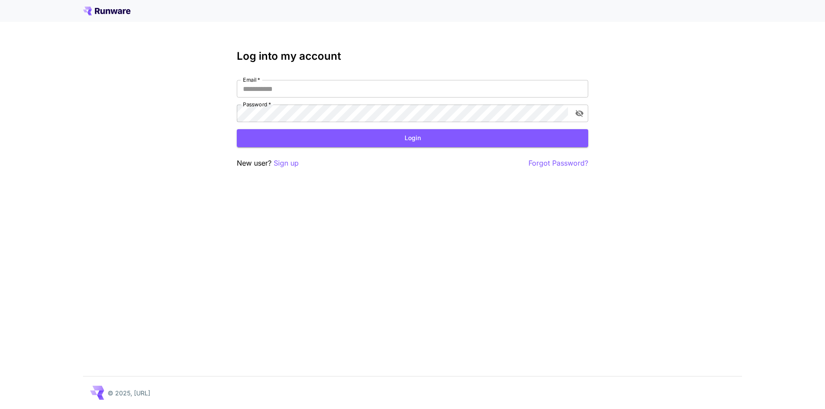 This screenshot has width=825, height=409. What do you see at coordinates (251, 79) in the screenshot?
I see `label: Email` at bounding box center [251, 79].